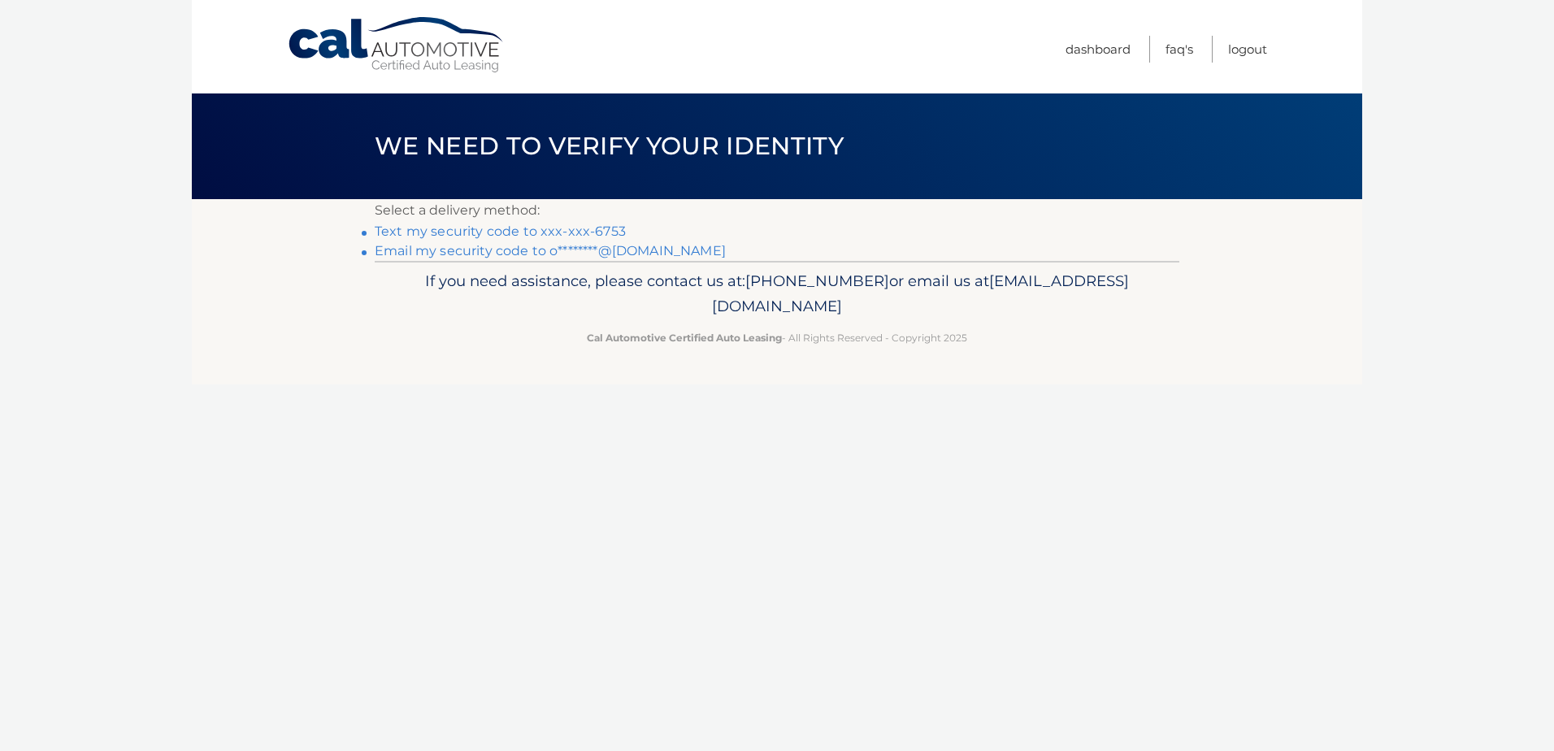 This screenshot has width=1554, height=751. I want to click on p: If you need assistance, please contact us at: or email us at, so click(777, 294).